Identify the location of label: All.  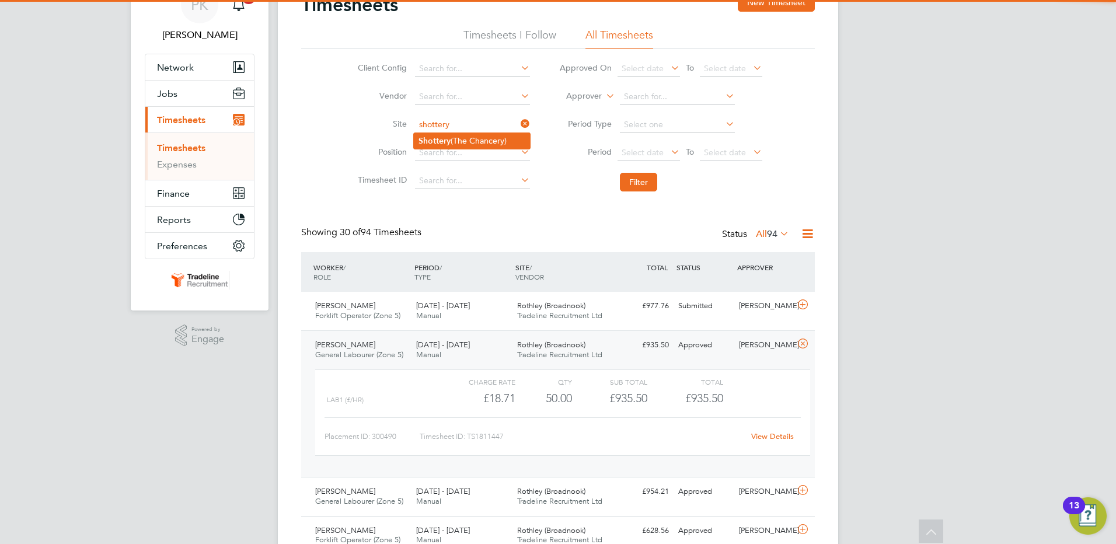
(772, 234).